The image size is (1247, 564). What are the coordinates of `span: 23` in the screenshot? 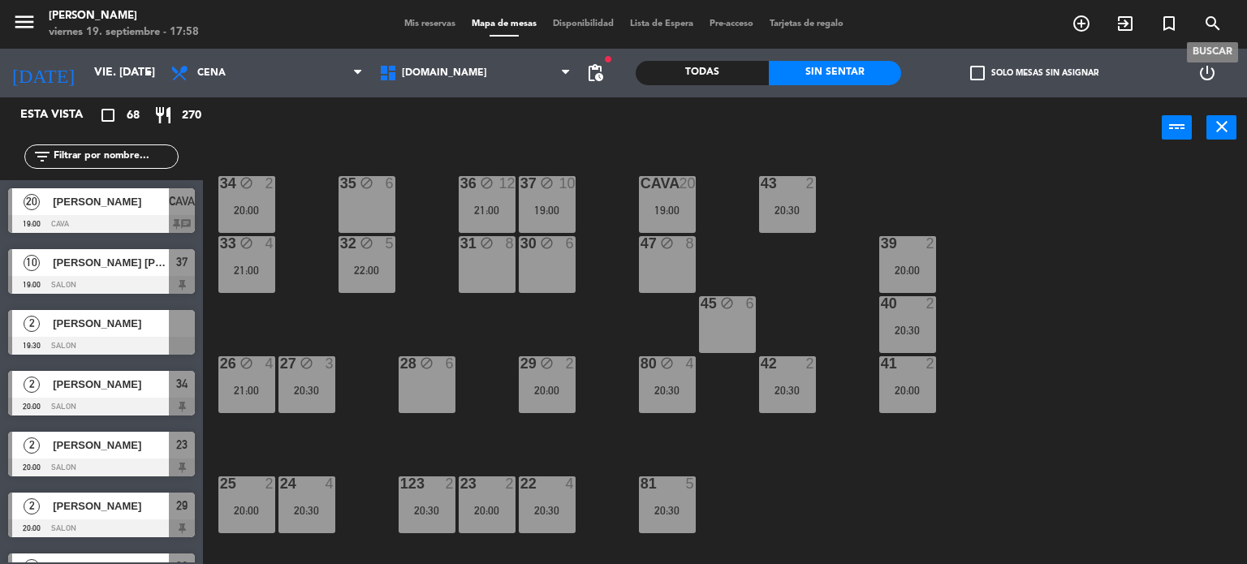 It's located at (182, 445).